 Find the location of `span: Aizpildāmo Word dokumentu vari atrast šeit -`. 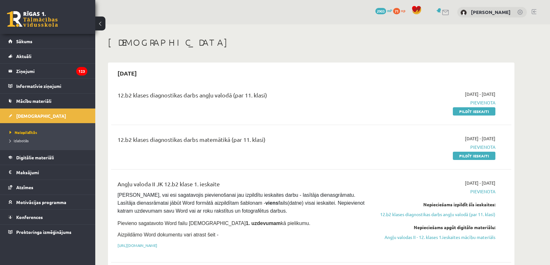

span: Aizpildāmo Word dokumentu vari atrast šeit - is located at coordinates (168, 234).